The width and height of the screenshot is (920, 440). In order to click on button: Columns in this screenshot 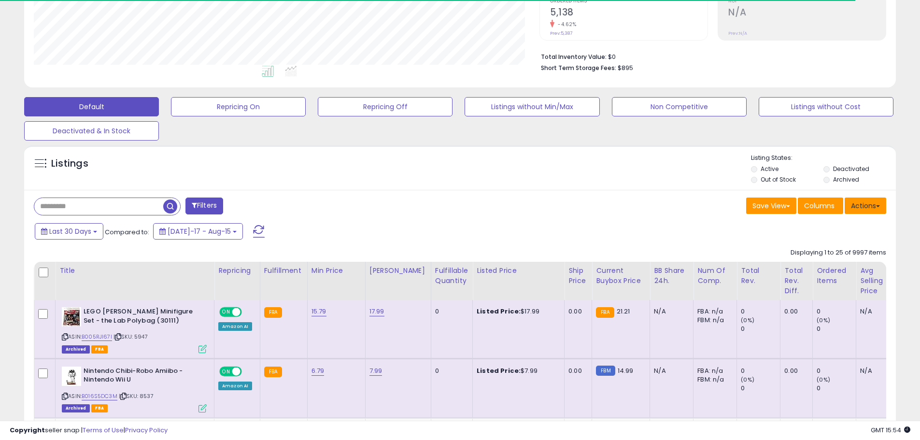, I will do `click(821, 206)`.